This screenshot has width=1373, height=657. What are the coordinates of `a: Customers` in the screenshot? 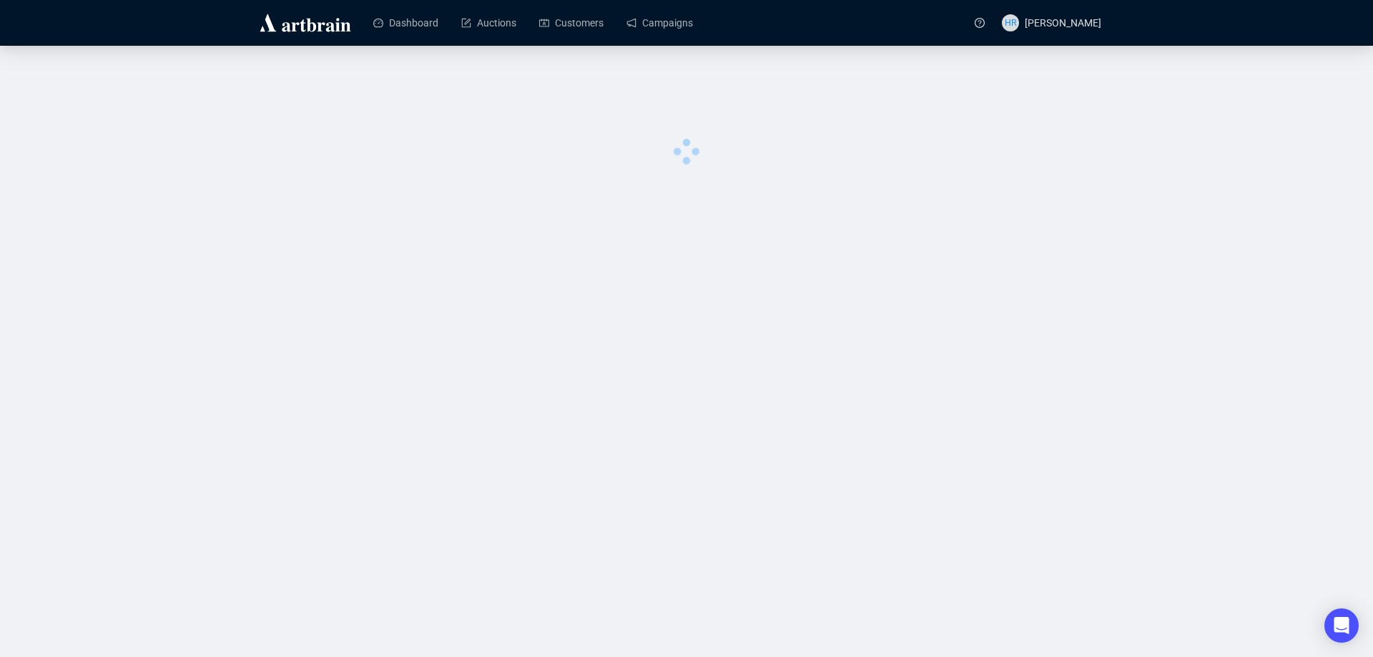 It's located at (571, 23).